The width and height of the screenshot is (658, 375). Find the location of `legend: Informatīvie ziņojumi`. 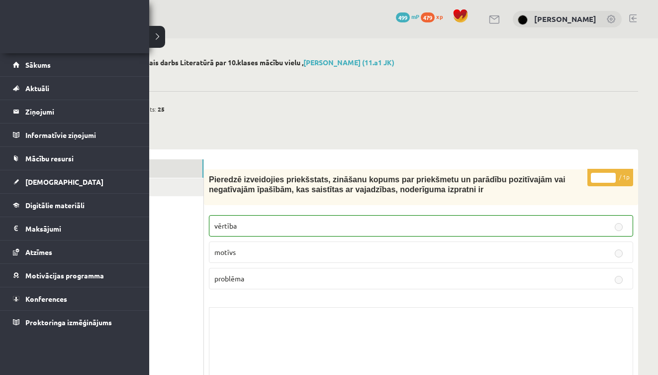

legend: Informatīvie ziņojumi is located at coordinates (81, 135).